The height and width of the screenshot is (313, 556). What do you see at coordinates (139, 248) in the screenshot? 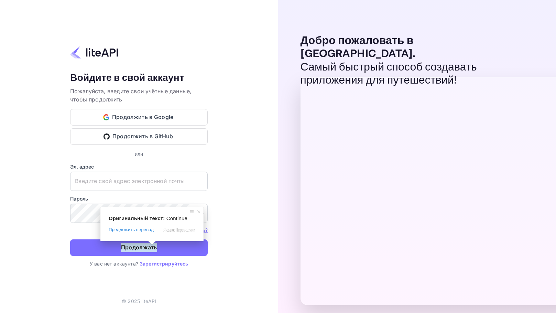
I see `button: Продолжать` at bounding box center [139, 248].